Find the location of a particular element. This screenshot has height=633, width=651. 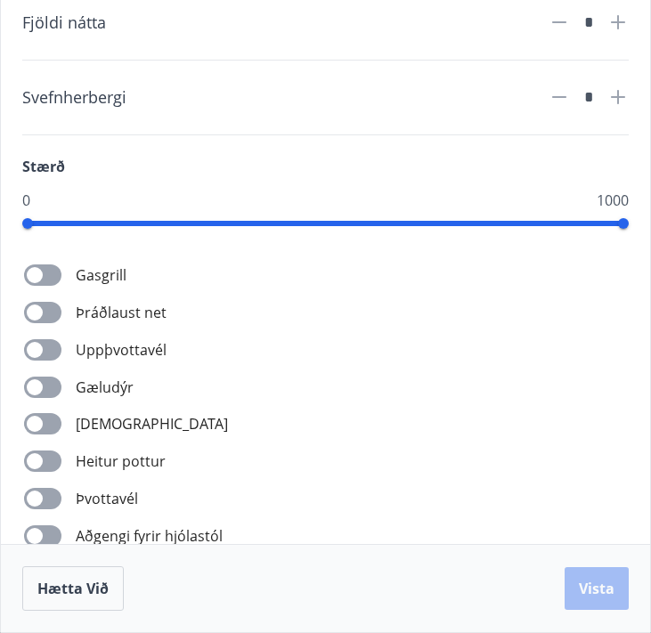

span: Uppþvottavél is located at coordinates (121, 350).